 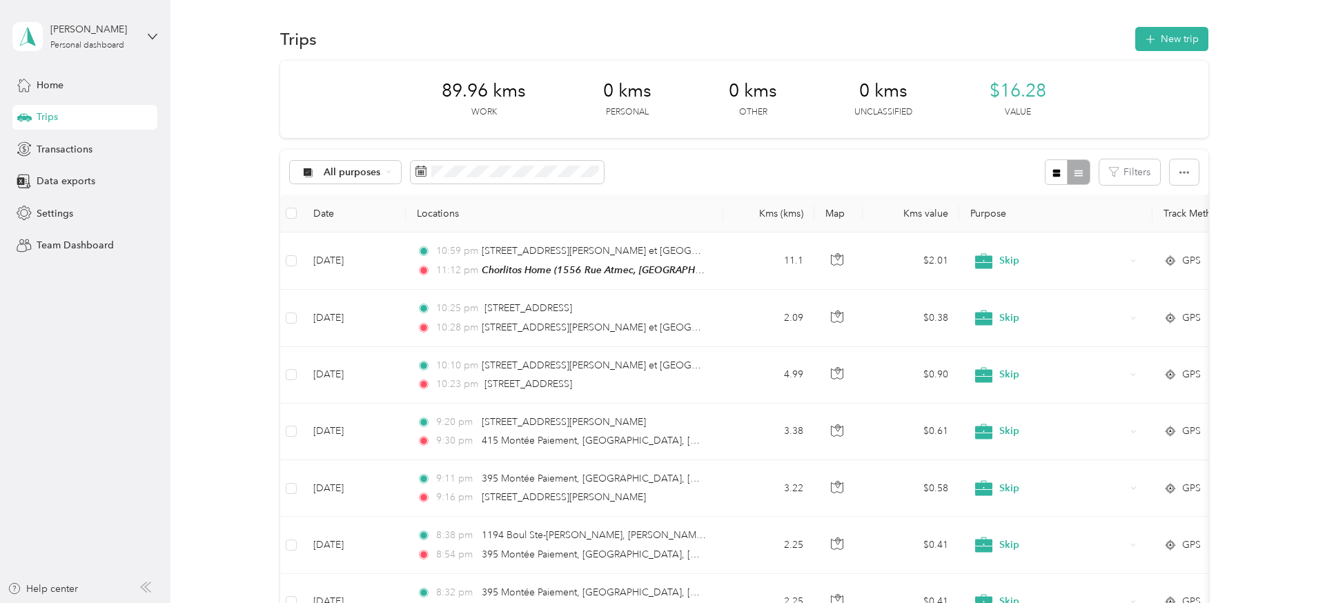 What do you see at coordinates (66, 181) in the screenshot?
I see `span: Data exports` at bounding box center [66, 181].